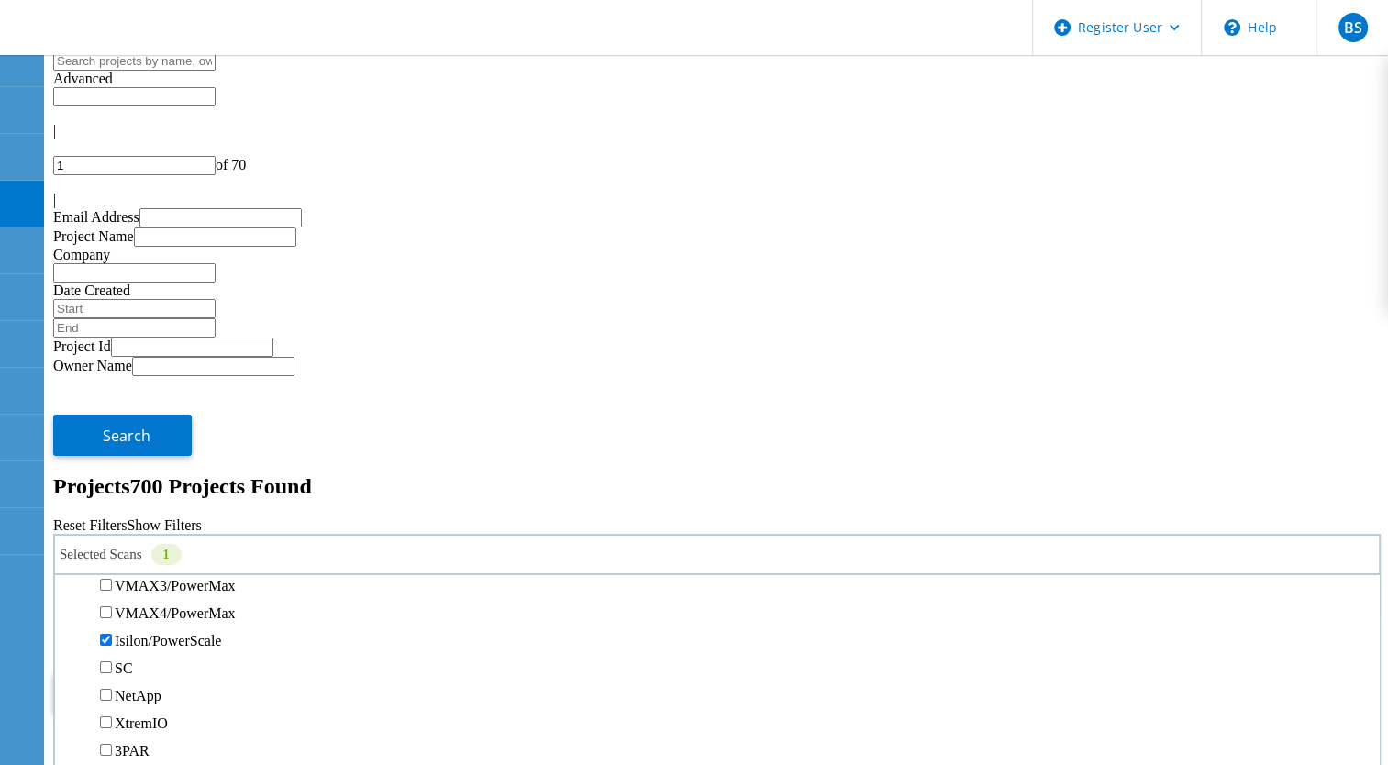 This screenshot has height=765, width=1388. Describe the element at coordinates (175, 613) in the screenshot. I see `label: VMAX4/PowerMax` at that location.